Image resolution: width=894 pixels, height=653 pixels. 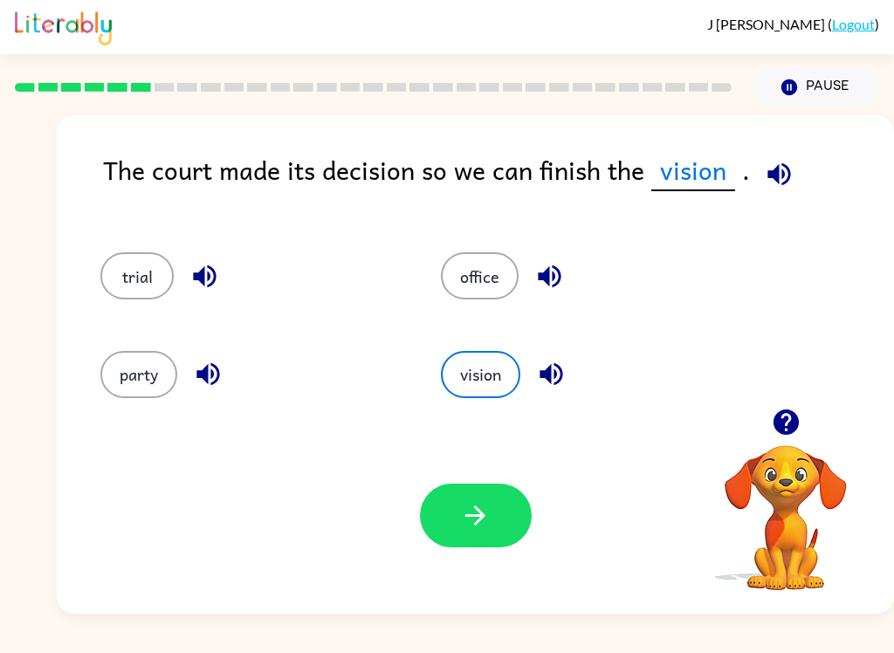 I want to click on video: Your browser must support playing .mp4 files to use Literably. Please try using another browser., so click(x=786, y=506).